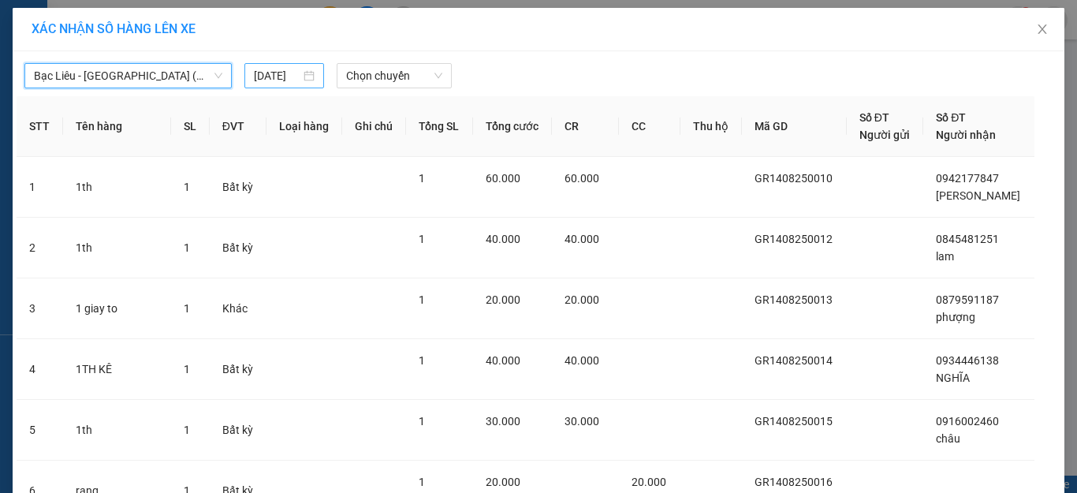 Image resolution: width=1077 pixels, height=493 pixels. What do you see at coordinates (512, 126) in the screenshot?
I see `th: Tổng cước` at bounding box center [512, 126].